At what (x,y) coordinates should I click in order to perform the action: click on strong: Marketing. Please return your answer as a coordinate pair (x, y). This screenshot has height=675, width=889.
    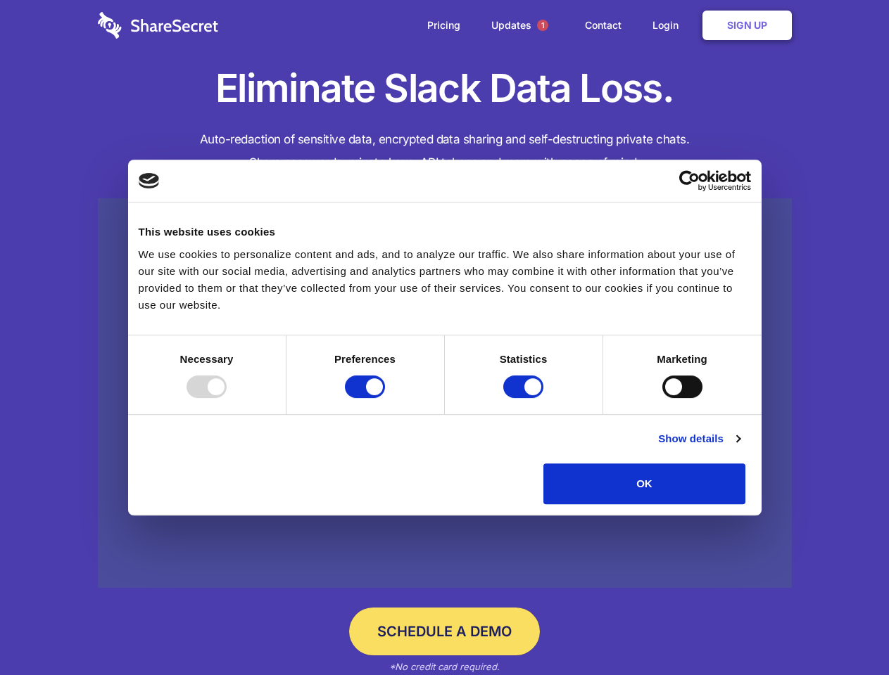
    Looking at the image, I should click on (682, 359).